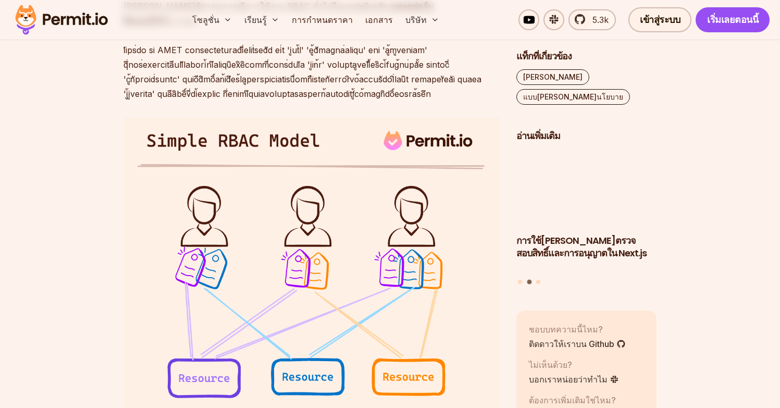  What do you see at coordinates (520, 282) in the screenshot?
I see `button: ไปที่สไลด์ที่ 1` at bounding box center [520, 282].